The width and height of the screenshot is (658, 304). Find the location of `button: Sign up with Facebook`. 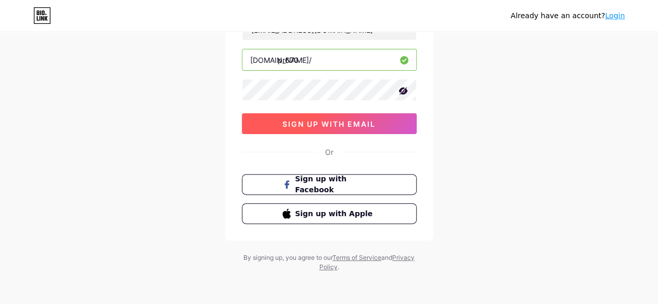

button: Sign up with Facebook is located at coordinates (329, 185).